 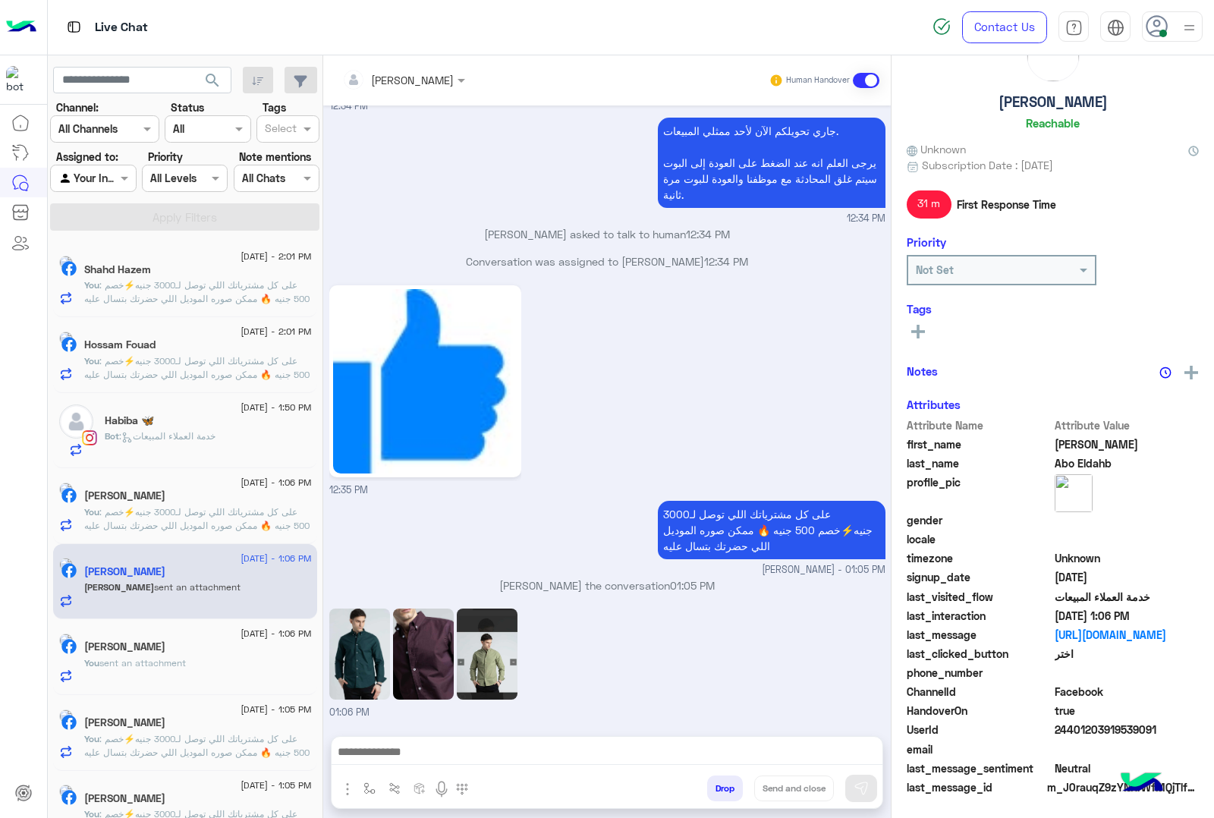 What do you see at coordinates (275, 156) in the screenshot?
I see `label: Note mentions` at bounding box center [275, 156].